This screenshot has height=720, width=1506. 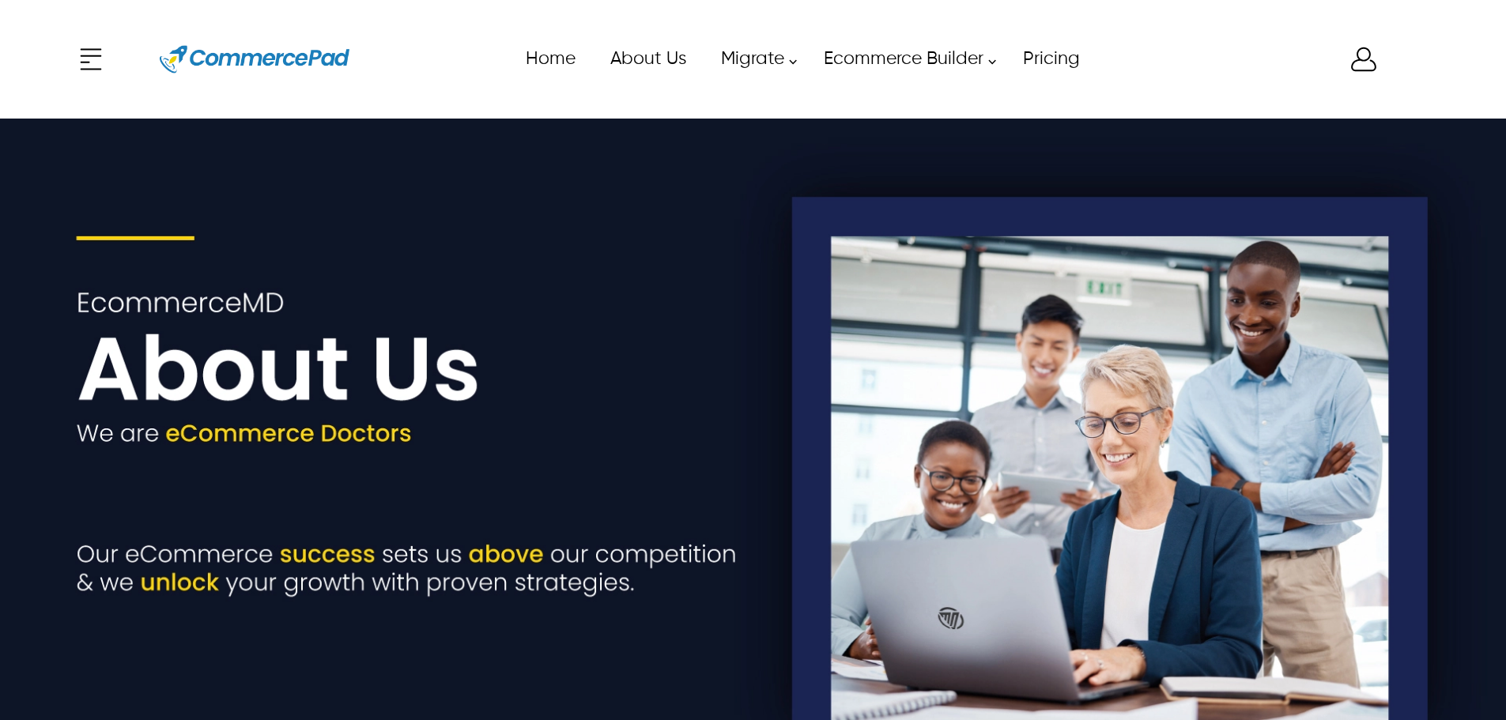 What do you see at coordinates (550, 59) in the screenshot?
I see `a: Home` at bounding box center [550, 59].